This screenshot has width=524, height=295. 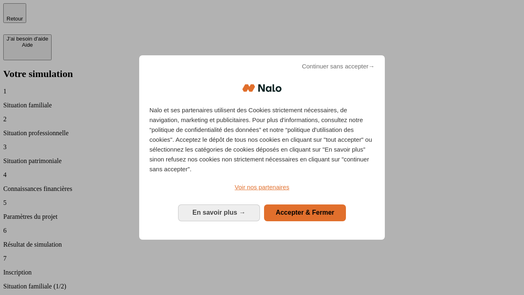 What do you see at coordinates (262, 187) in the screenshot?
I see `span: Voir nos partenaires` at bounding box center [262, 187].